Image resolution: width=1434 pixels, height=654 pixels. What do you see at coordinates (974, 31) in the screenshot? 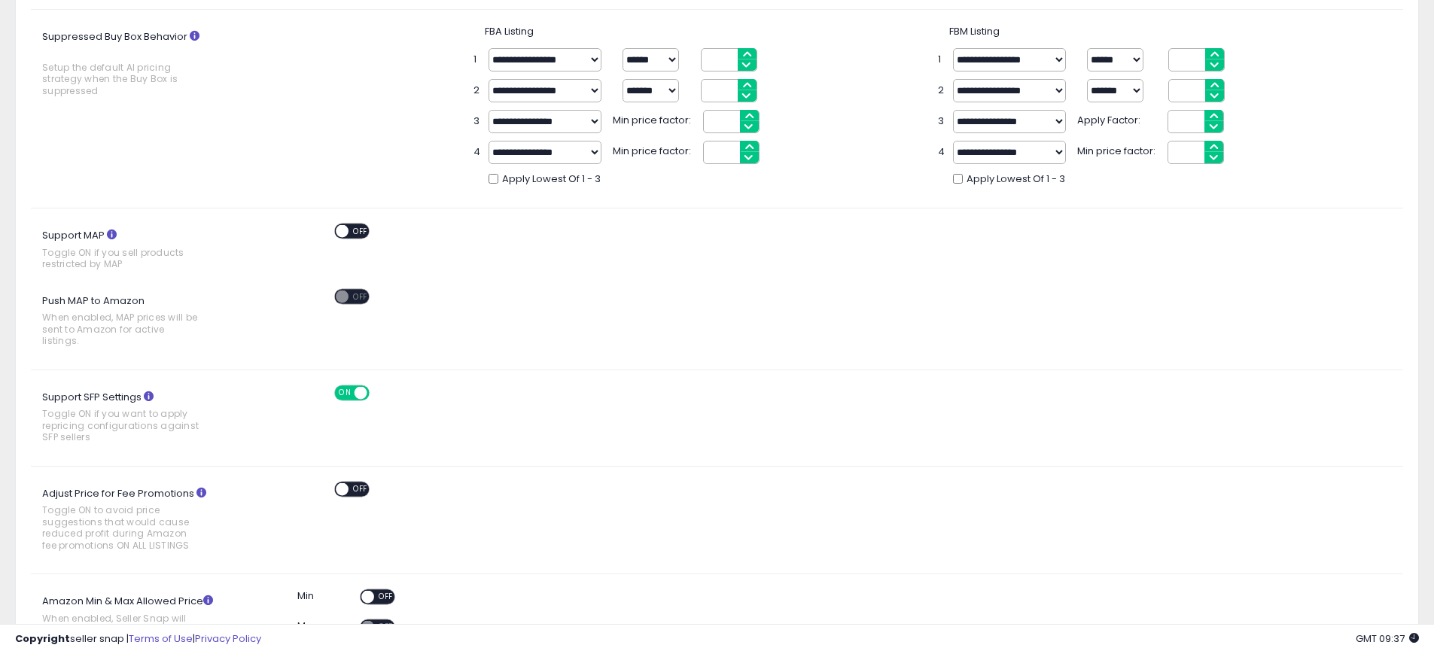
I see `span: FBM Listing` at bounding box center [974, 31].